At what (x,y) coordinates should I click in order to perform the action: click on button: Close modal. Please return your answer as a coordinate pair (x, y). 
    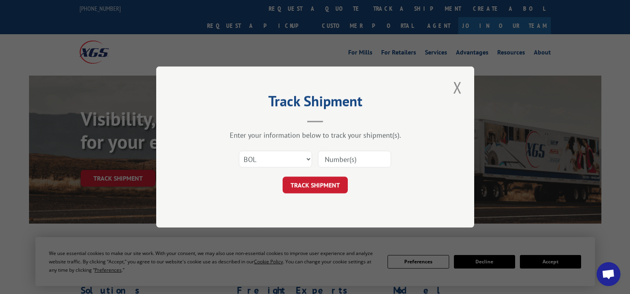
    Looking at the image, I should click on (457, 87).